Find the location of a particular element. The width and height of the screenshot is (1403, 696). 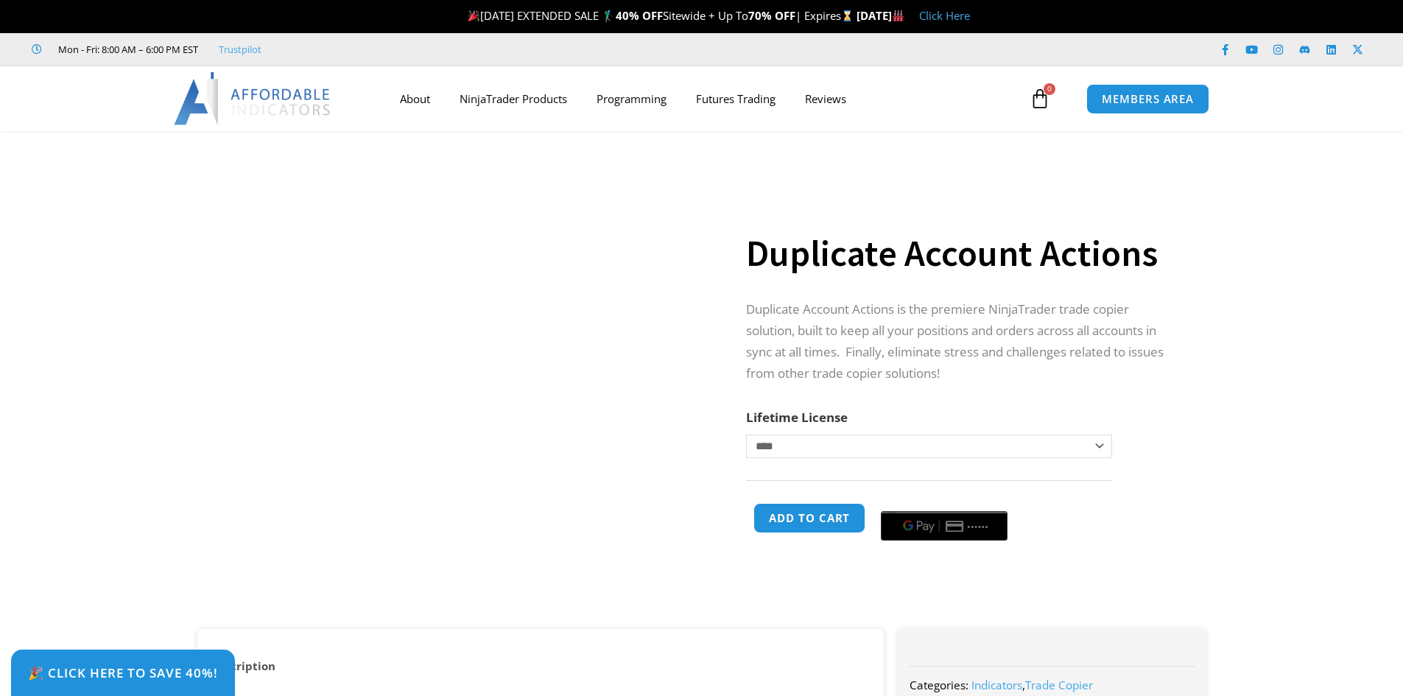

h1: Duplicate Account Actions is located at coordinates (961, 253).